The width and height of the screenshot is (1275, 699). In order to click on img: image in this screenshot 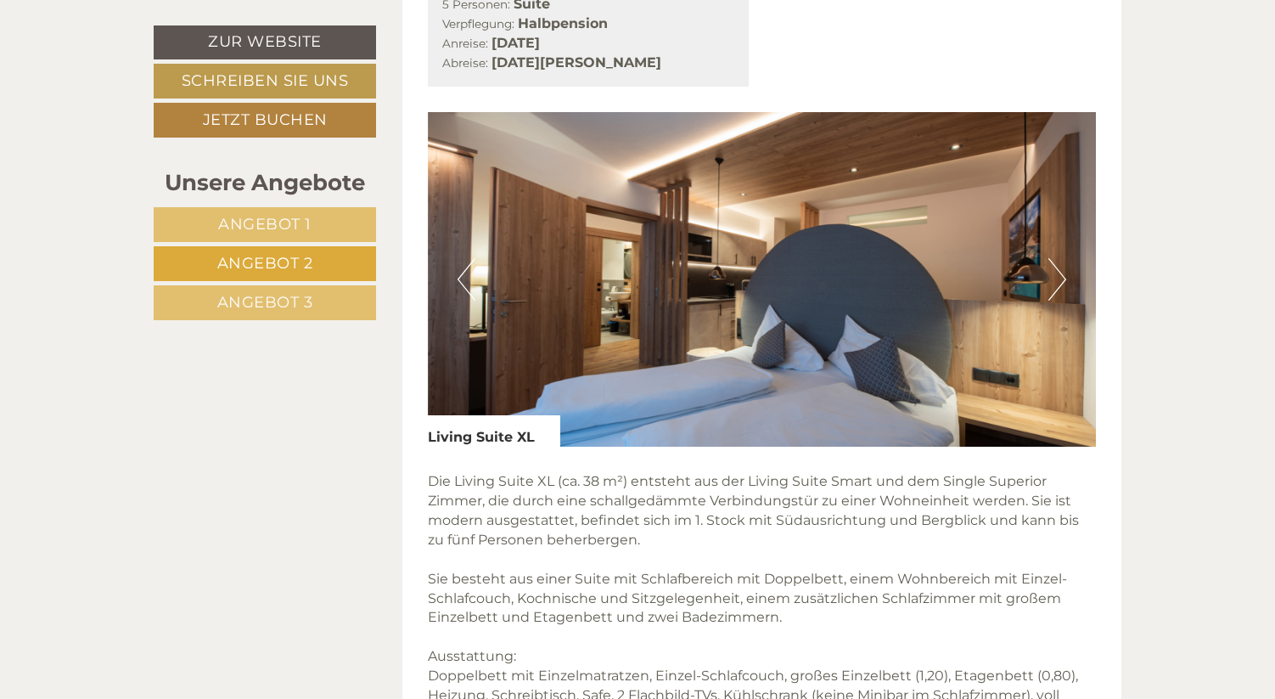, I will do `click(762, 279)`.